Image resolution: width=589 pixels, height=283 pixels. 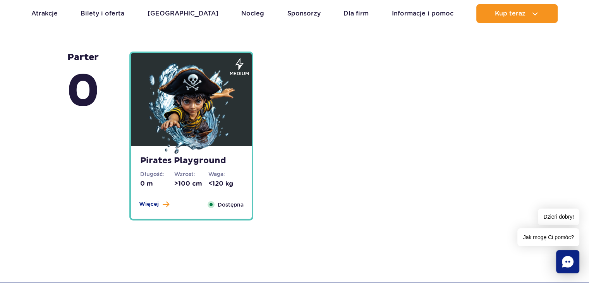 What do you see at coordinates (510, 14) in the screenshot?
I see `span: Kup teraz` at bounding box center [510, 14].